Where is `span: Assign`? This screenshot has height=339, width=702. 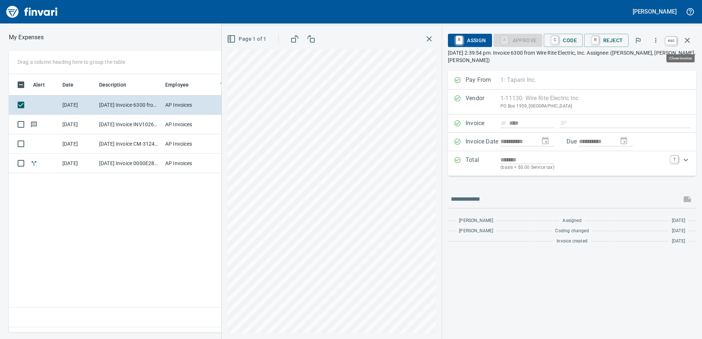 span: Assign is located at coordinates (469, 40).